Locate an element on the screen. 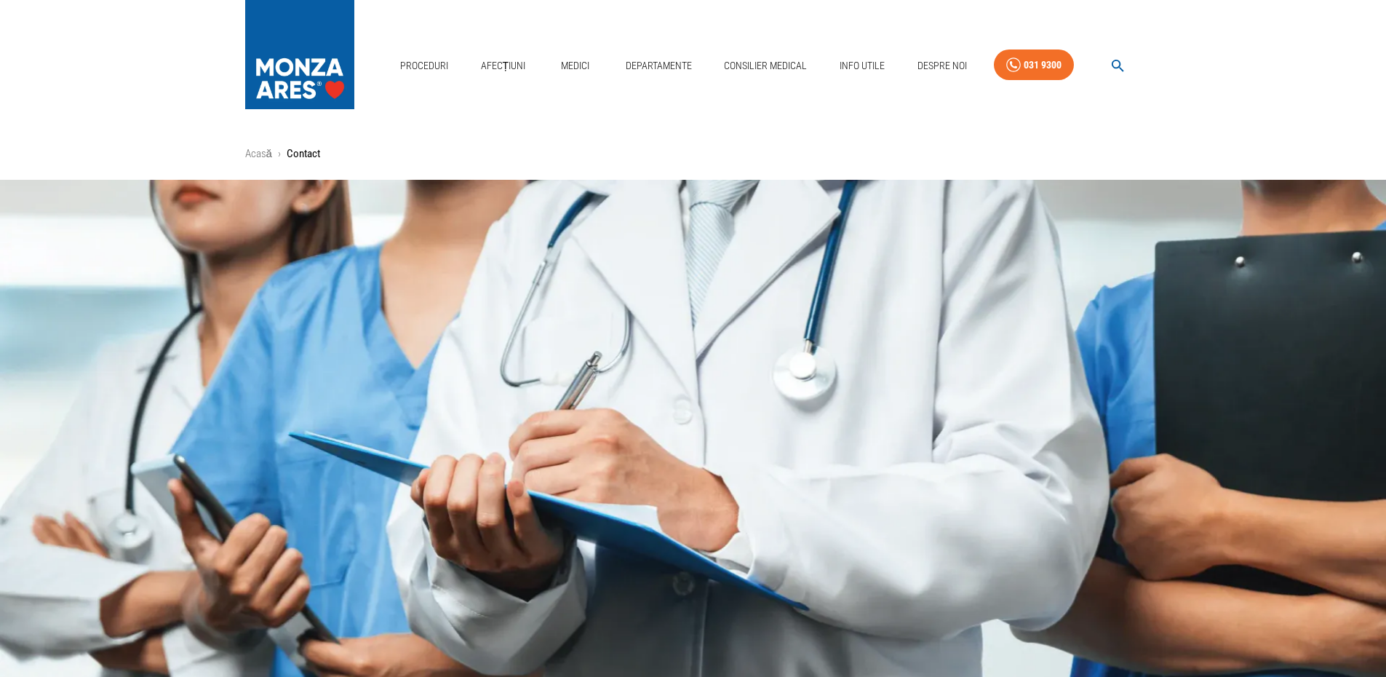 This screenshot has width=1386, height=677. a: Info Utile is located at coordinates (862, 65).